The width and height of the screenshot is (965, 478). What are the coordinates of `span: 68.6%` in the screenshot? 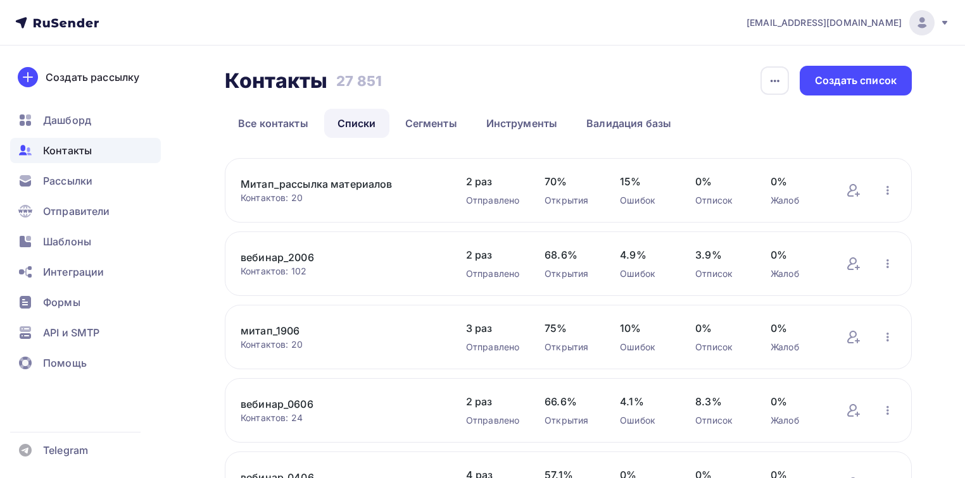 It's located at (569, 255).